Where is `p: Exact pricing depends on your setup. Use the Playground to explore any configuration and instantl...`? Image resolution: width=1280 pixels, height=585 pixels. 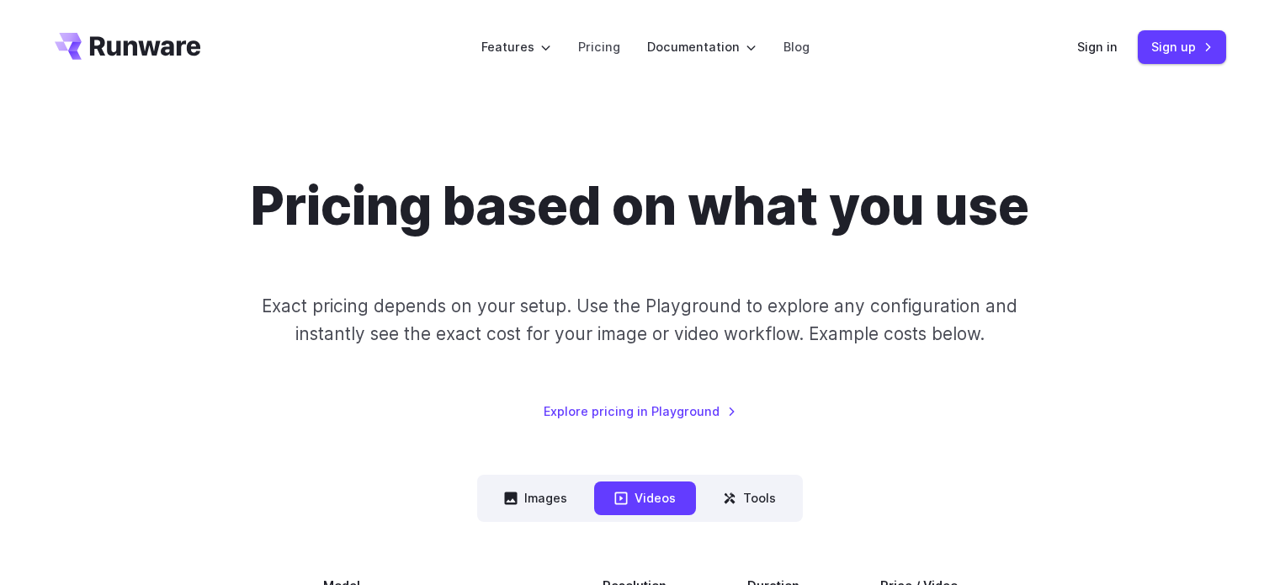
p: Exact pricing depends on your setup. Use the Playground to explore any configuration and instantl... is located at coordinates (640, 320).